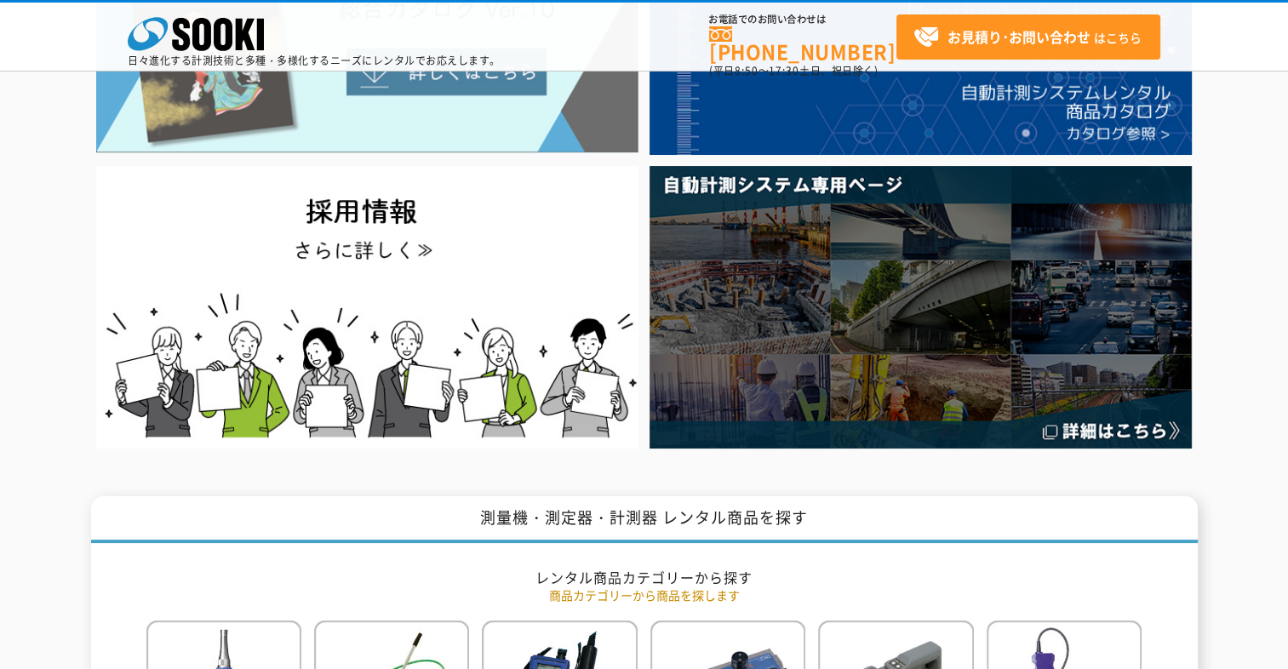 The image size is (1288, 669). I want to click on span: お電話でのお問い合わせは, so click(803, 20).